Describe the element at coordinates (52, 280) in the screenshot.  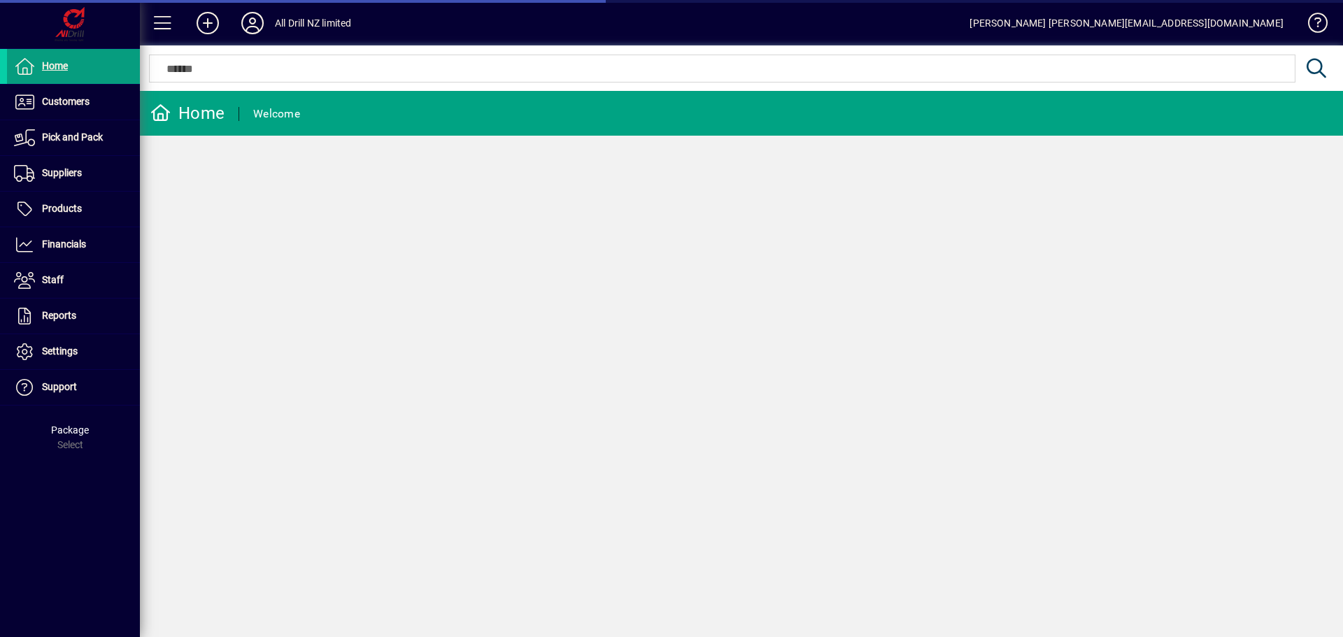
I see `span: Staff` at that location.